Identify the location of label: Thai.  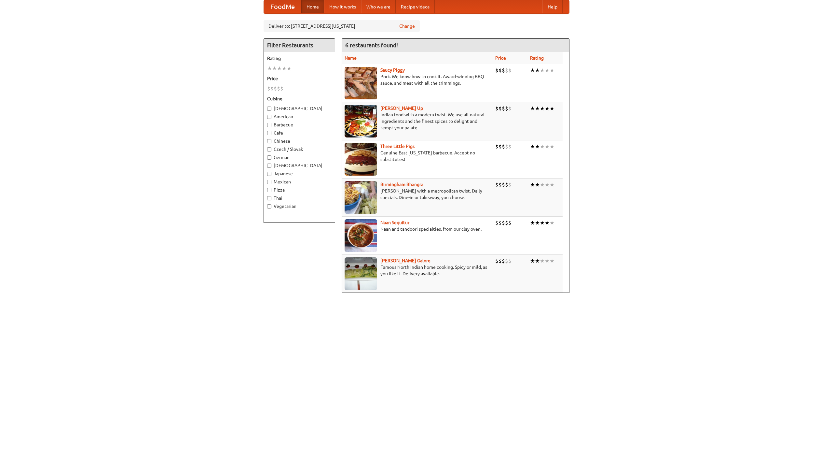
(299, 198).